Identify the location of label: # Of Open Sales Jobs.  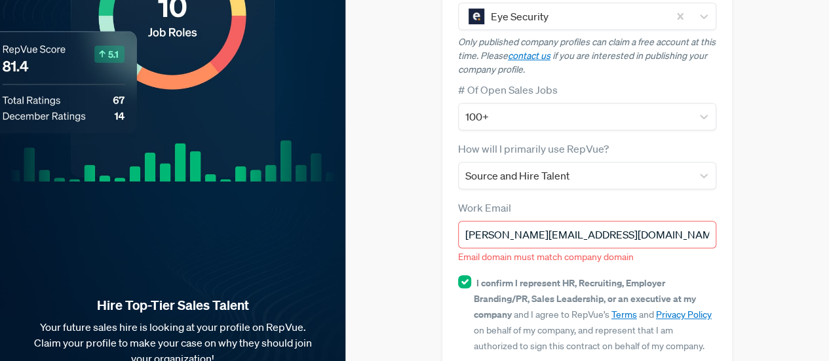
(508, 90).